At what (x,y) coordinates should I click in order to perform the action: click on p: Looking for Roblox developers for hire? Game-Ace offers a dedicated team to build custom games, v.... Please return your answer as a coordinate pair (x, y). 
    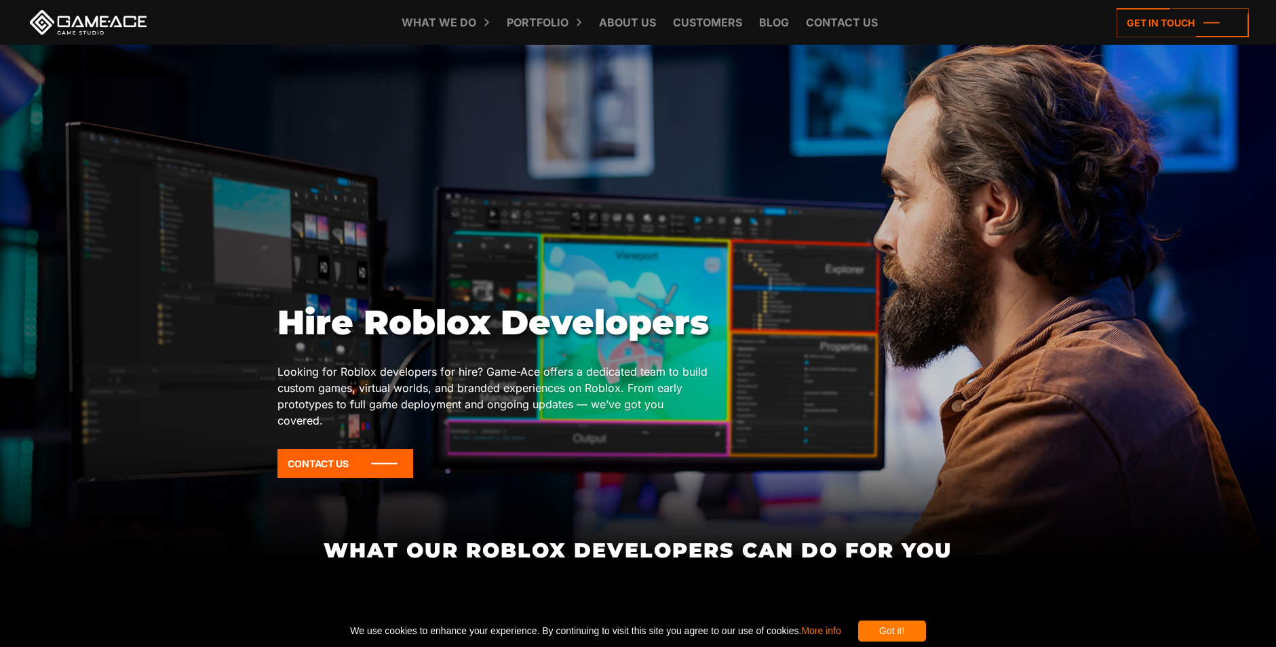
    Looking at the image, I should click on (494, 396).